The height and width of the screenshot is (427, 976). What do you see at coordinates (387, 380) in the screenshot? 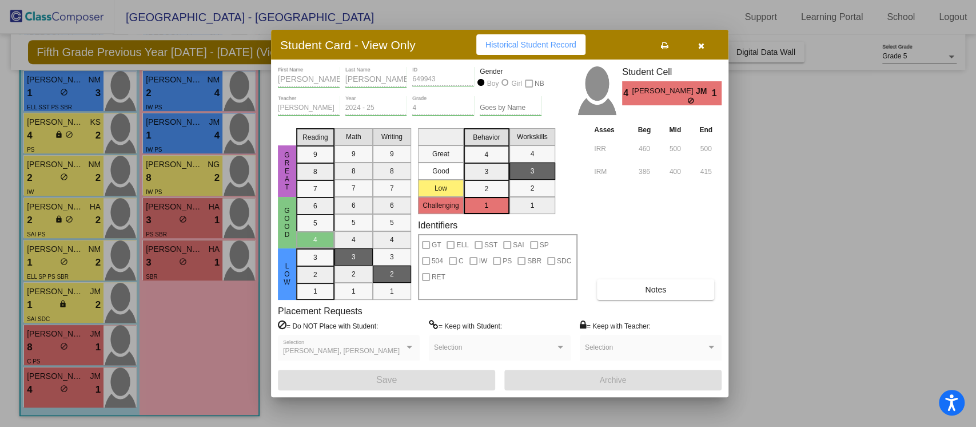
I see `button: Save` at bounding box center [387, 380].